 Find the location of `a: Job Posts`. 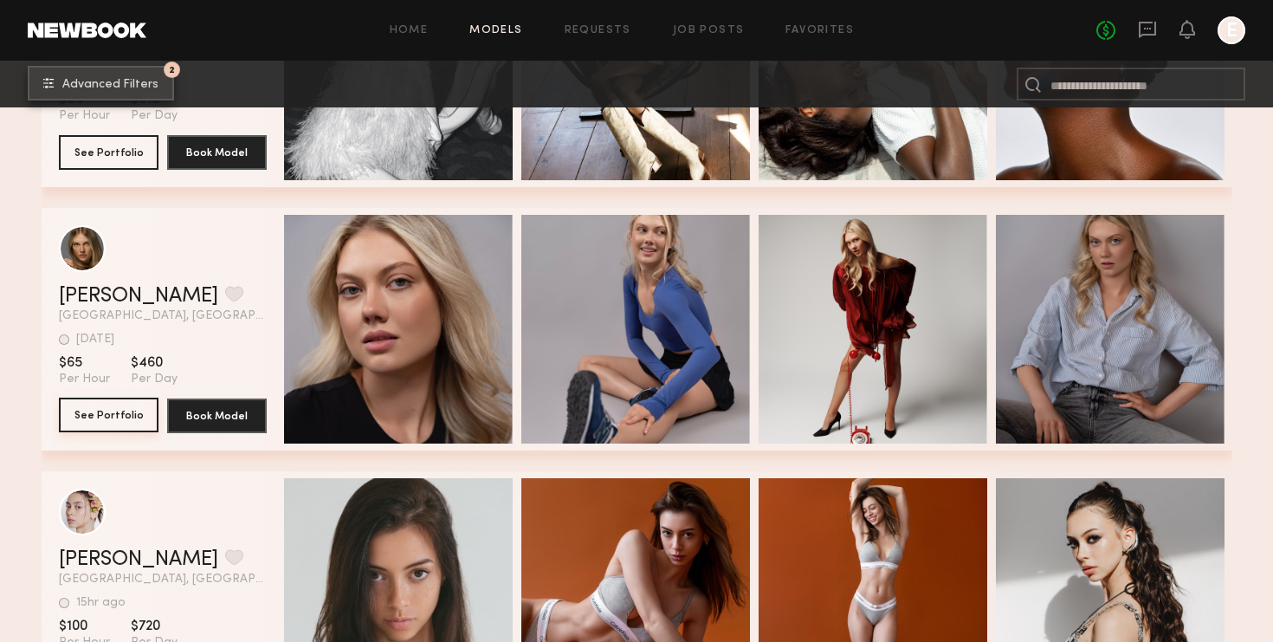

a: Job Posts is located at coordinates (709, 30).